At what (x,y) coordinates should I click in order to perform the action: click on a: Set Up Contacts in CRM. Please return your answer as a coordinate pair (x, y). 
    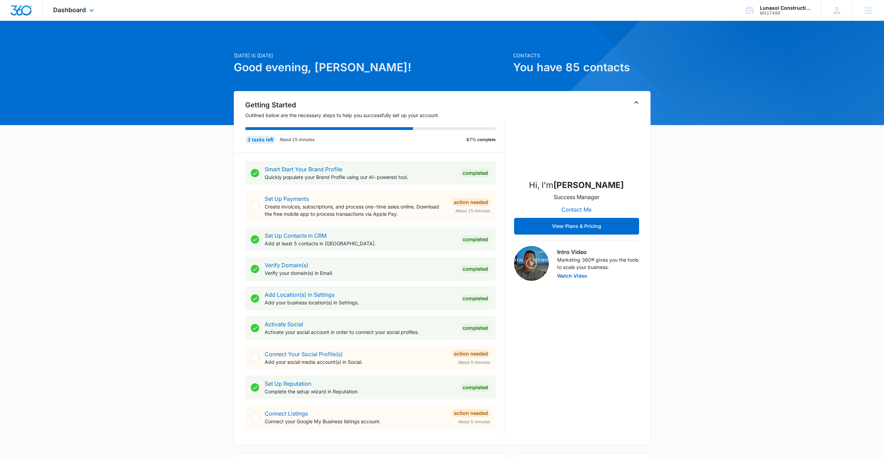
    Looking at the image, I should click on (296, 236).